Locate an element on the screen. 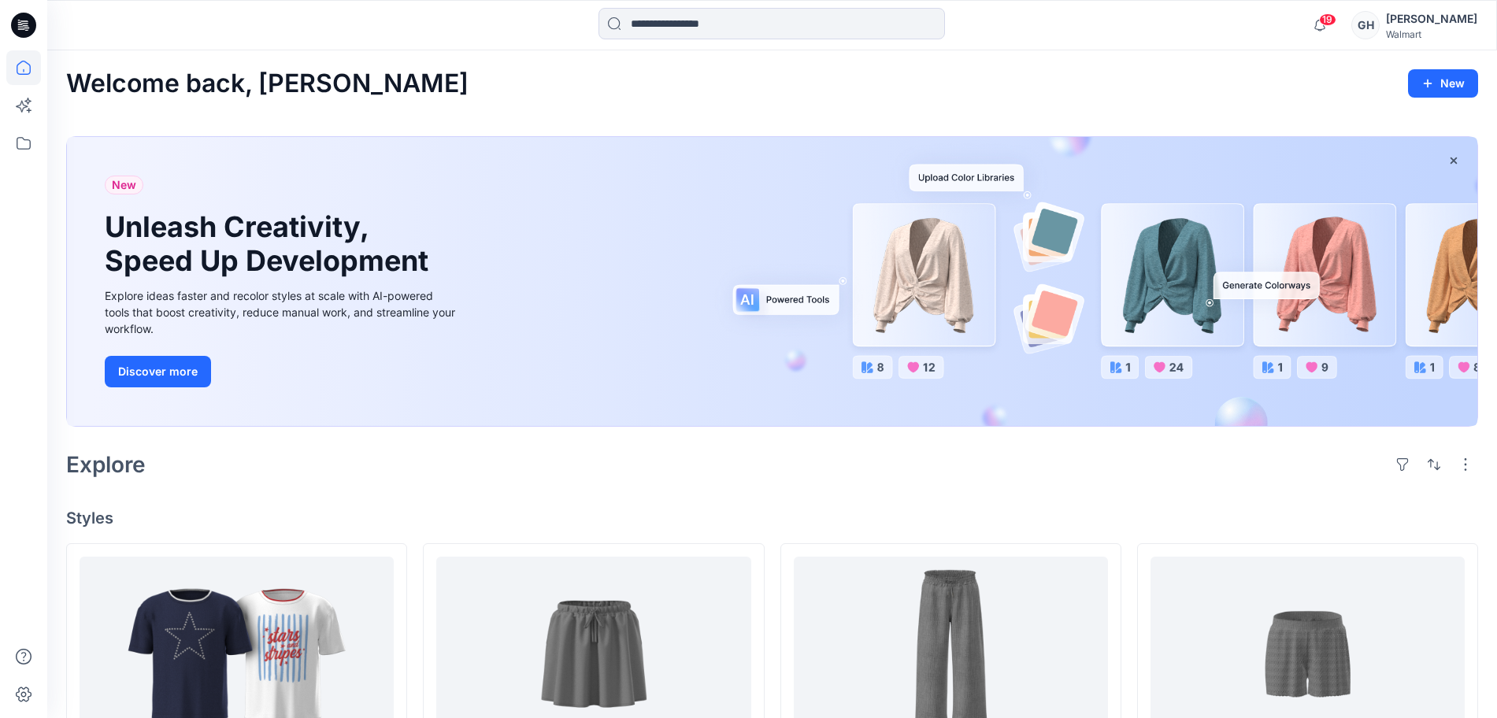 The height and width of the screenshot is (718, 1497). span: 19 is located at coordinates (1328, 20).